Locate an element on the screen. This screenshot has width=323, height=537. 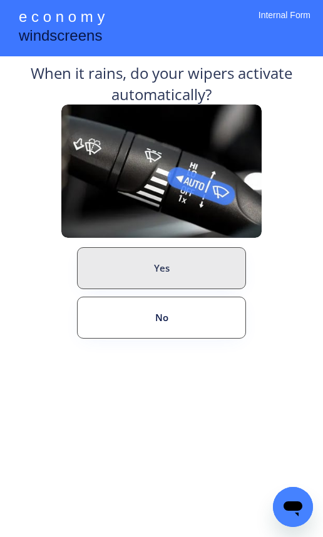
div: Internal Form is located at coordinates (284, 23).